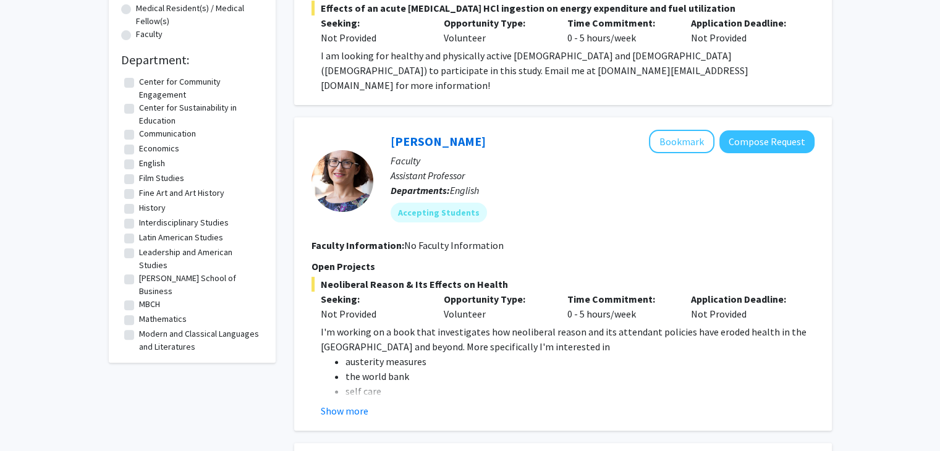  I want to click on h2: Department:, so click(192, 60).